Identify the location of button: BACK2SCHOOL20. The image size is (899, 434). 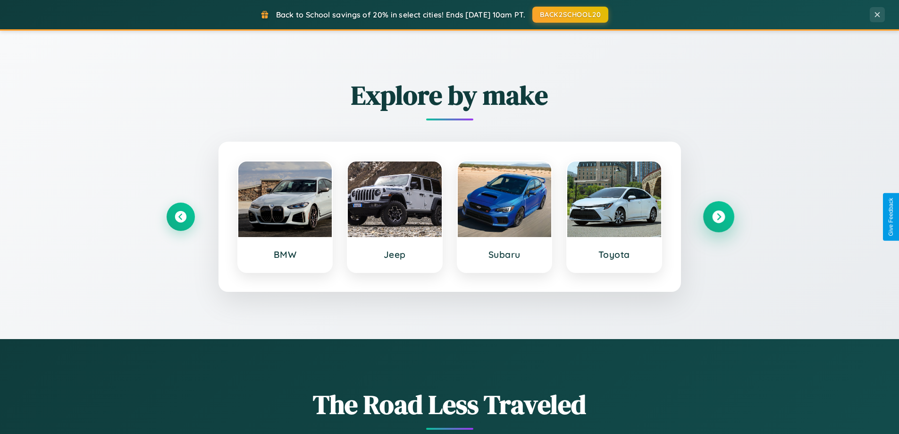
(570, 15).